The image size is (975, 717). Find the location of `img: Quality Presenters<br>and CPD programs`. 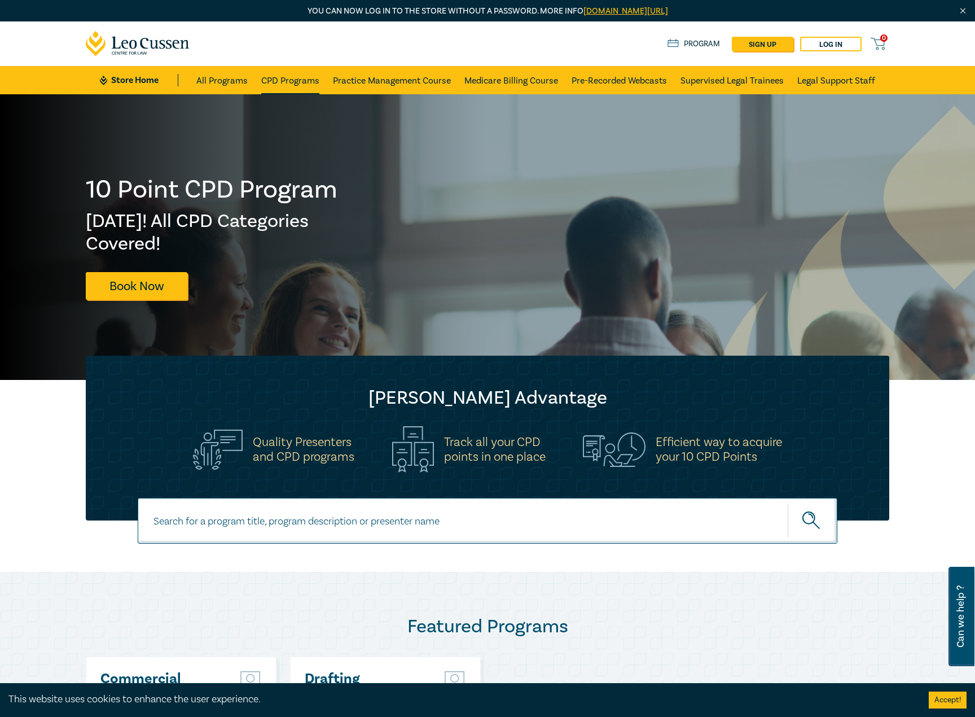

img: Quality Presenters<br>and CPD programs is located at coordinates (218, 449).